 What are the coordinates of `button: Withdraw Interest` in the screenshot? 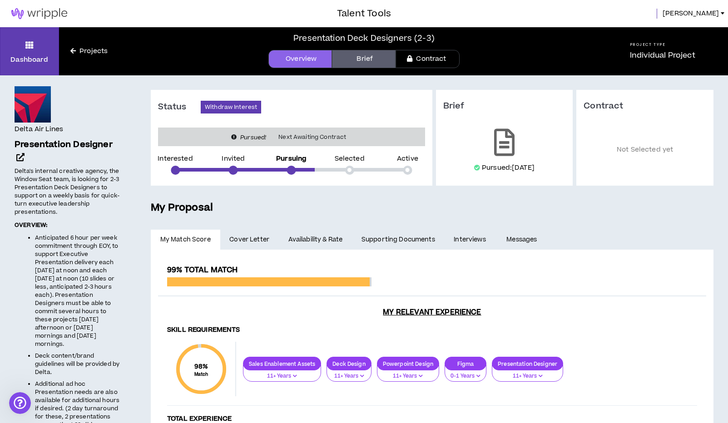 It's located at (231, 107).